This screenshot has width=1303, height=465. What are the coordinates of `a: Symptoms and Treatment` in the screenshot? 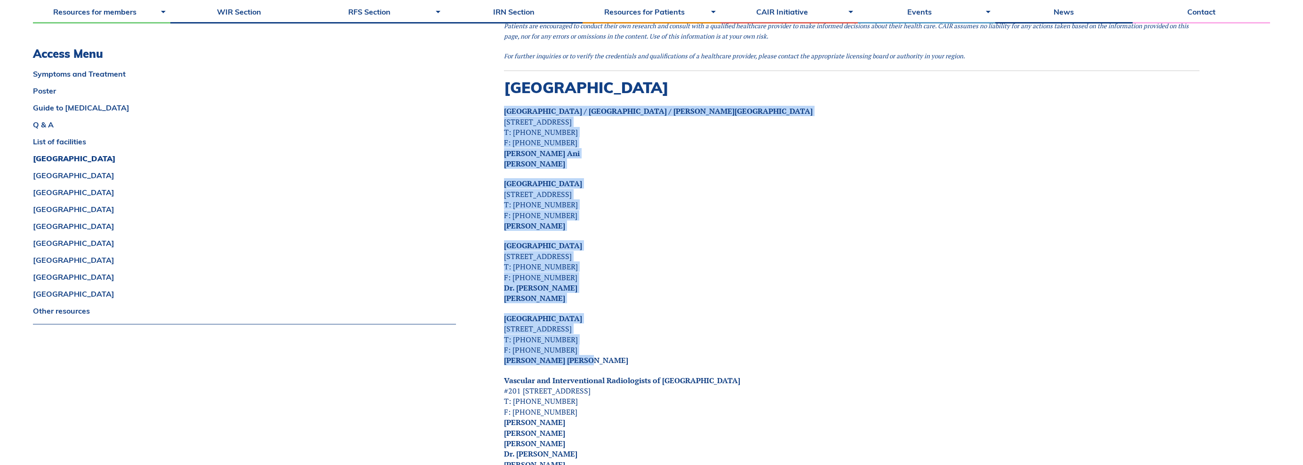 It's located at (244, 74).